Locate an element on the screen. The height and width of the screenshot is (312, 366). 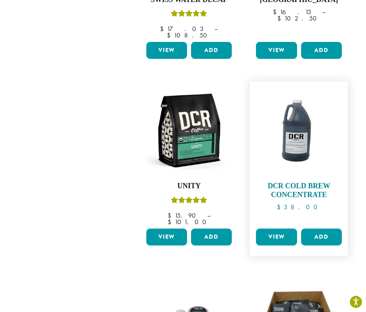
bdi: 101.00 is located at coordinates (188, 221).